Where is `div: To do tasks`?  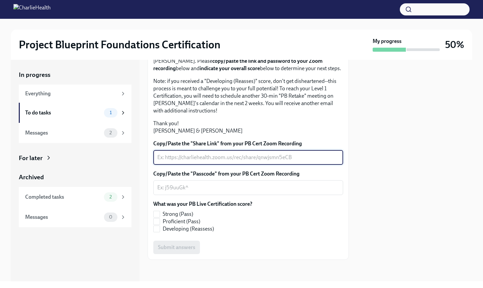
div: To do tasks is located at coordinates (63, 113).